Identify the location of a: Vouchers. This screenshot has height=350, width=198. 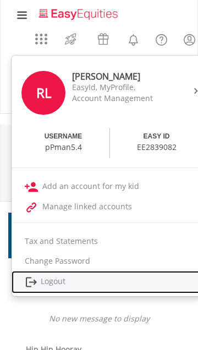
(103, 37).